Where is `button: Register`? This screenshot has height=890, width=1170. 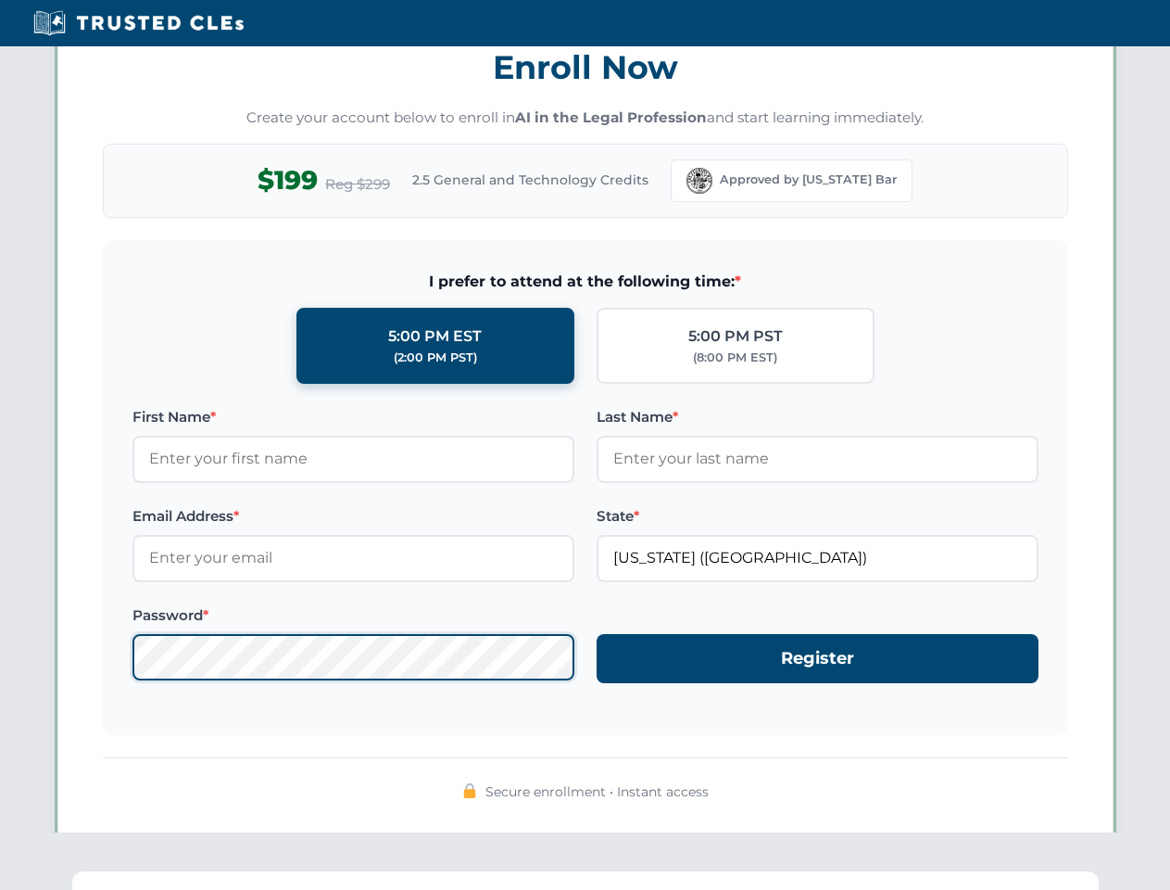
button: Register is located at coordinates (817, 658).